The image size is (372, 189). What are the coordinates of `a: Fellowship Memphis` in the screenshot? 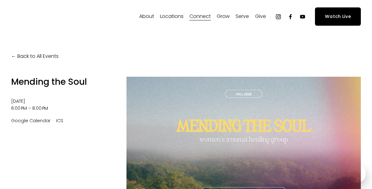 It's located at (54, 17).